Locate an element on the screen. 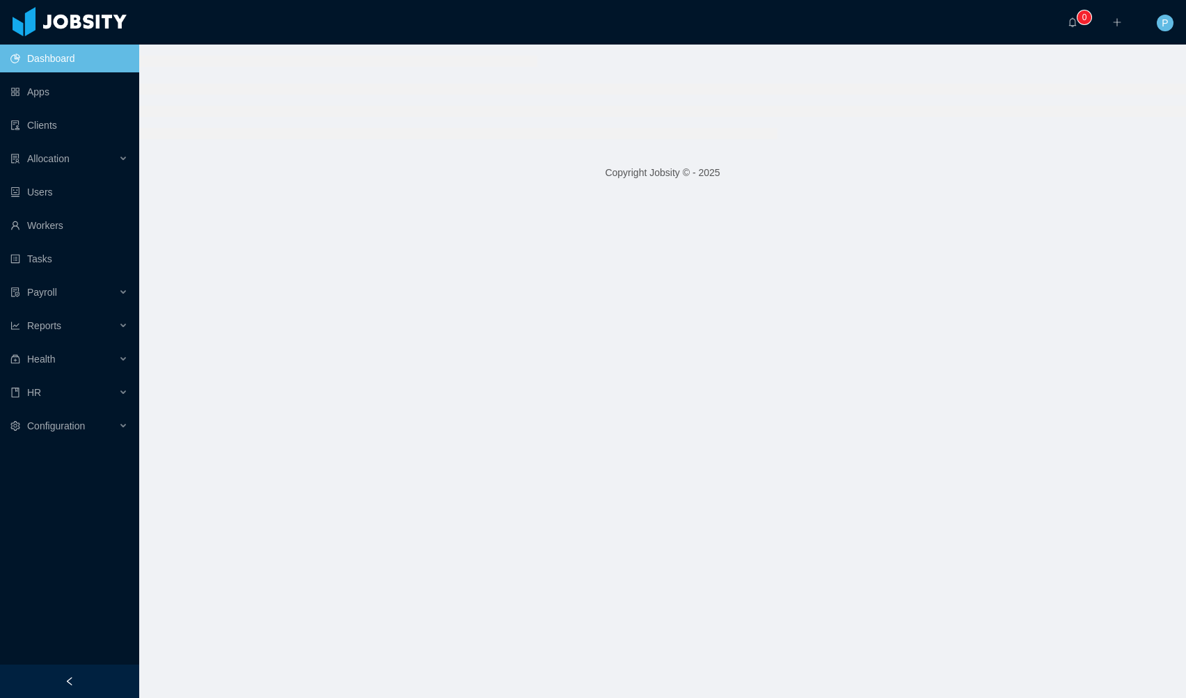 The image size is (1186, 698). a: icon: profileTasks is located at coordinates (69, 259).